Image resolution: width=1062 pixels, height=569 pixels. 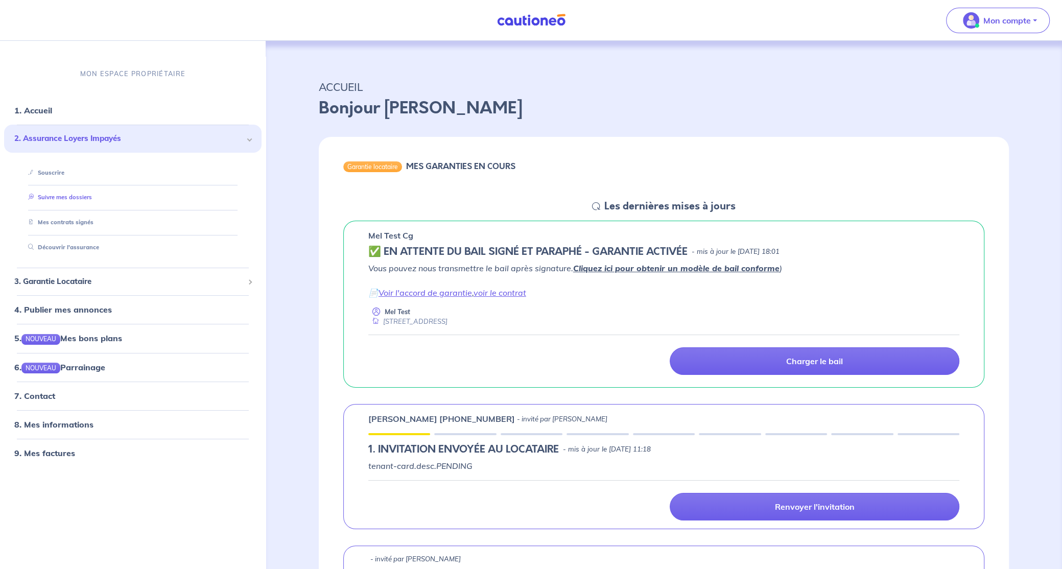 I want to click on div: Suivre mes dossiers, so click(x=133, y=198).